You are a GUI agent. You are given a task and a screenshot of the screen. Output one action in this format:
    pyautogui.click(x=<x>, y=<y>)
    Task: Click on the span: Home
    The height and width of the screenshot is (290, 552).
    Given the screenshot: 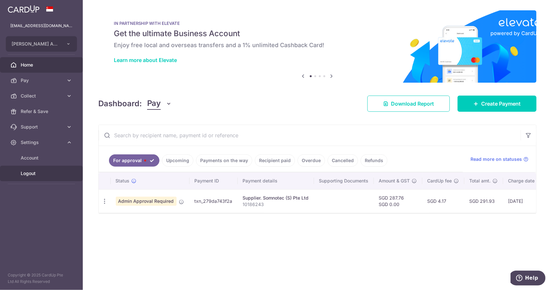 What is the action you would take?
    pyautogui.click(x=42, y=65)
    